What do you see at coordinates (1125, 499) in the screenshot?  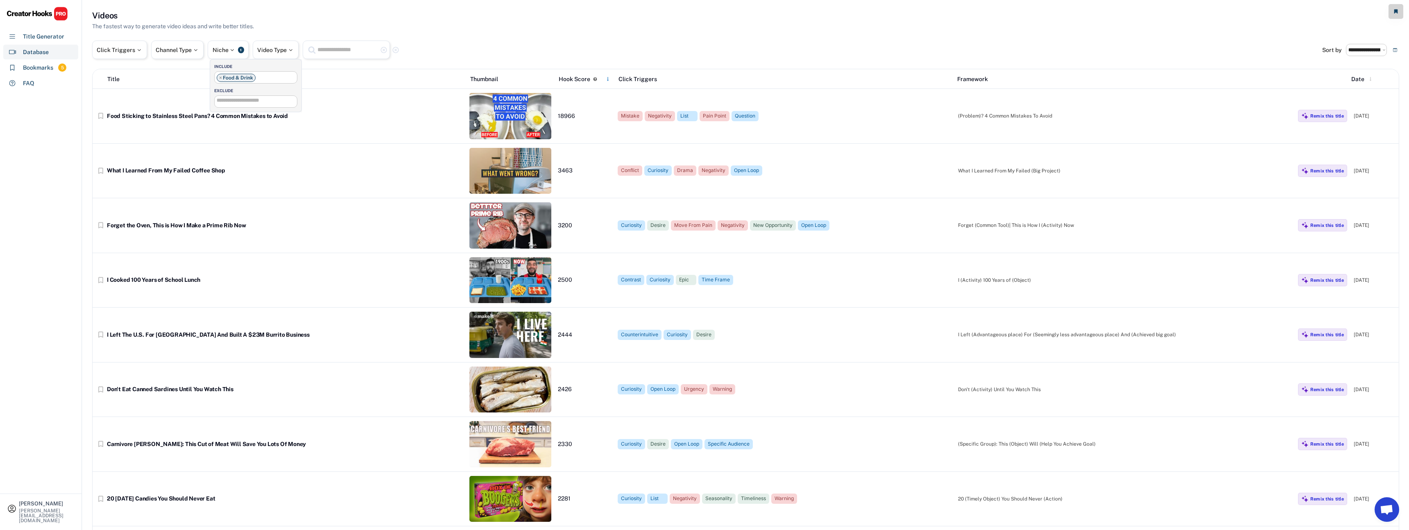 I see `div: 20 (Timely Object) You Should Never (Action)` at bounding box center [1125, 499].